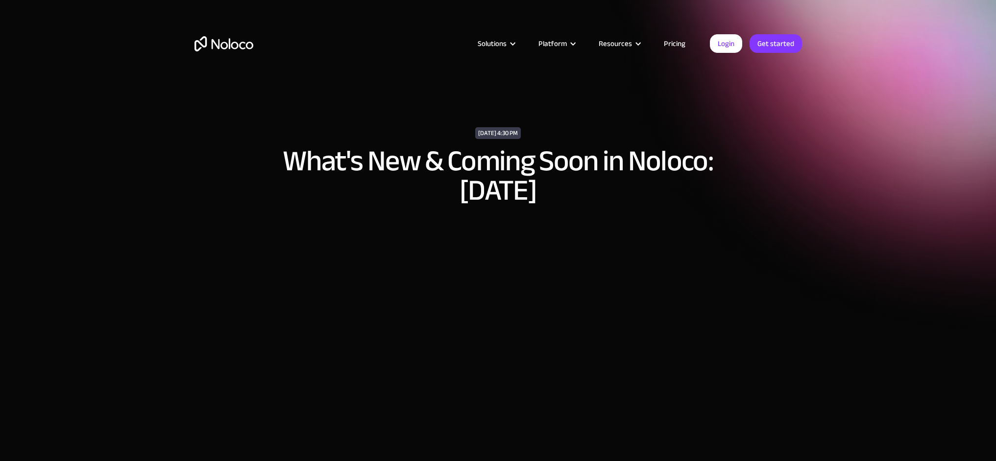 This screenshot has width=996, height=461. What do you see at coordinates (726, 44) in the screenshot?
I see `a: Login` at bounding box center [726, 44].